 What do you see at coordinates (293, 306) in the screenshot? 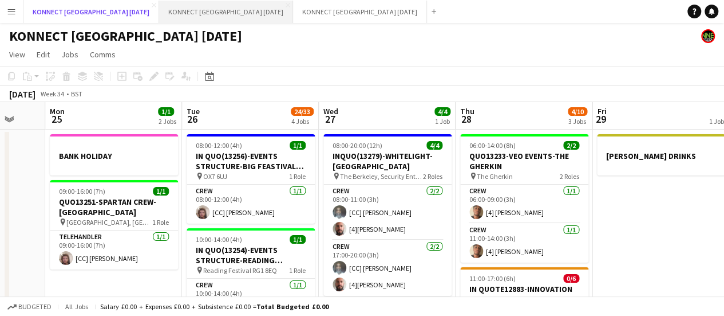
I see `span: Total Budgeted £0.00` at bounding box center [293, 306].